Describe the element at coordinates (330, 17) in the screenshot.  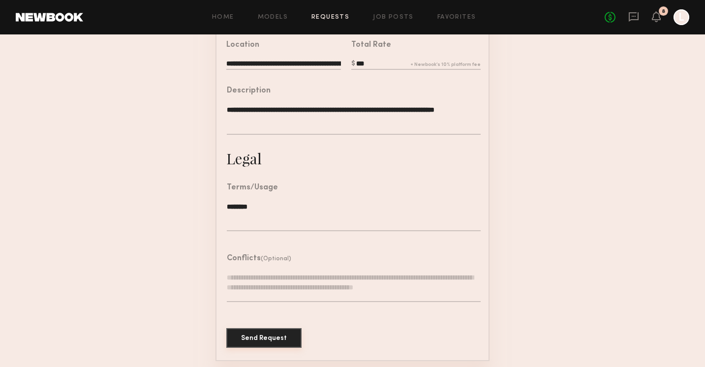
I see `a: Requests` at that location.